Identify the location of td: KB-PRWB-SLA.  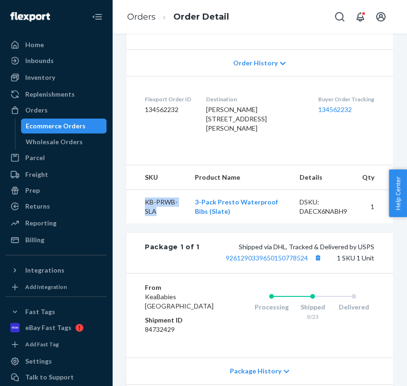
(156, 206).